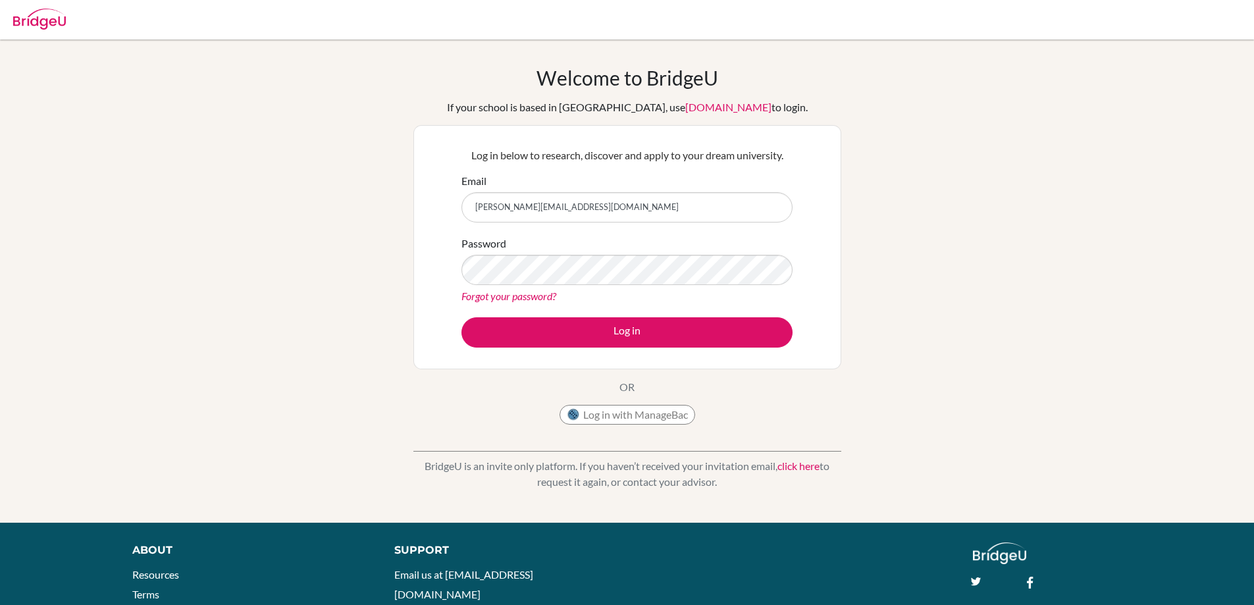 This screenshot has width=1254, height=605. What do you see at coordinates (155, 574) in the screenshot?
I see `a: Resources` at bounding box center [155, 574].